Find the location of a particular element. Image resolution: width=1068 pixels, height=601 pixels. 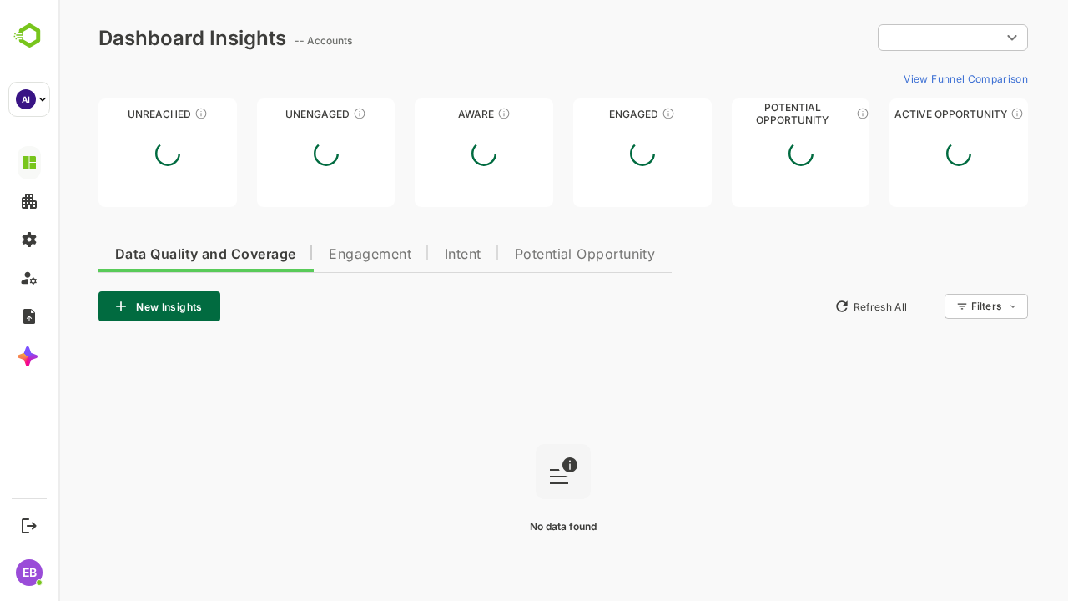

div: Engaged is located at coordinates (584, 113).